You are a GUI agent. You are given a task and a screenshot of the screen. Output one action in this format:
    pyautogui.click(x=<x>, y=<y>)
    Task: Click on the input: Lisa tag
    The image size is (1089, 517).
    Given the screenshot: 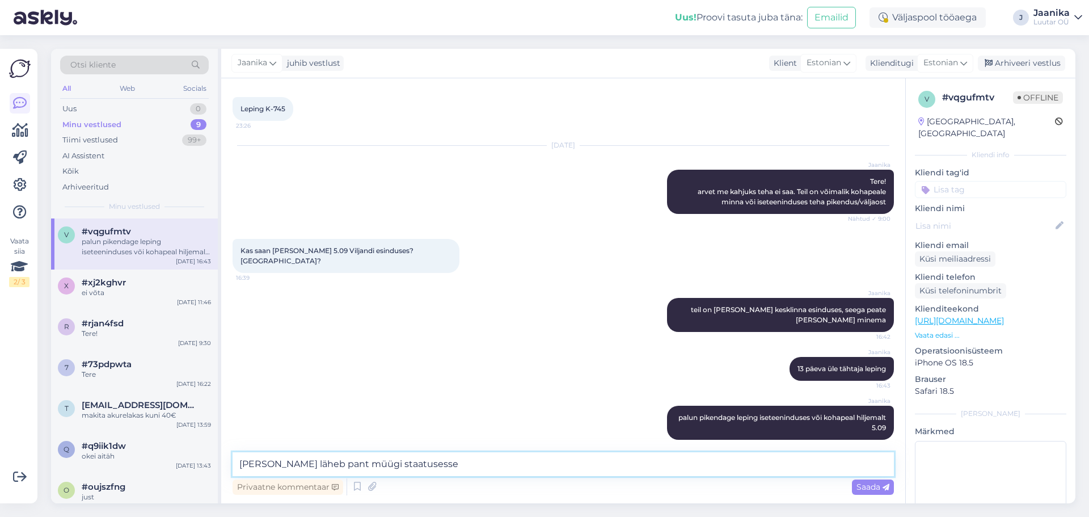 What is the action you would take?
    pyautogui.click(x=991, y=189)
    